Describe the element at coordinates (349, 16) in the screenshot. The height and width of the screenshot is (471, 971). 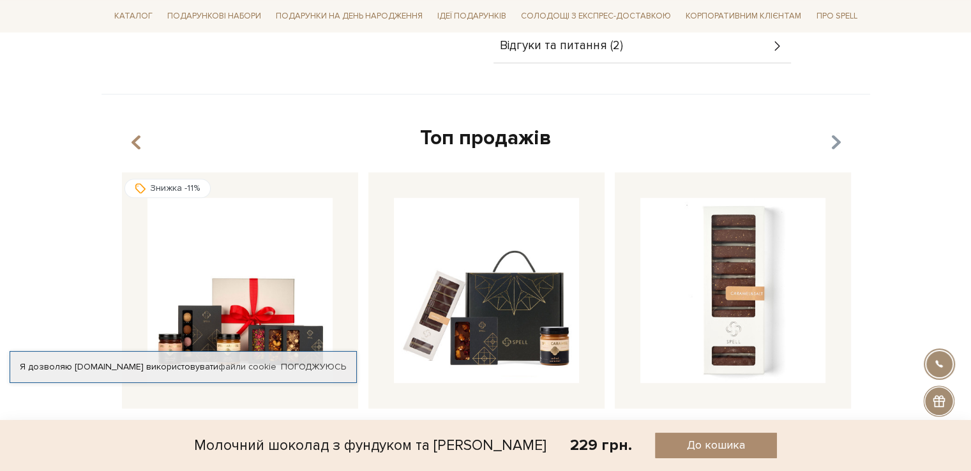
I see `a: Подарунки на День народження` at that location.